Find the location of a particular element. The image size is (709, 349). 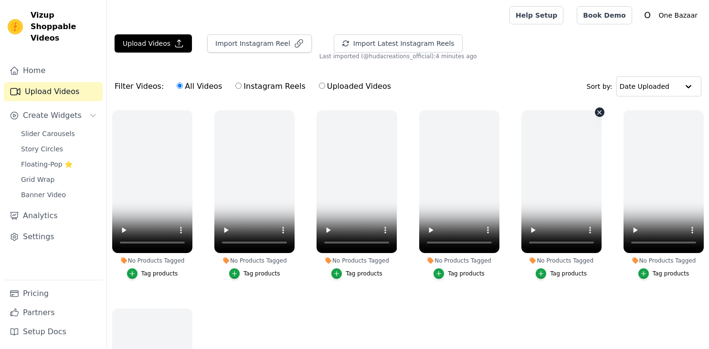

a: Slider Carousels is located at coordinates (59, 134).